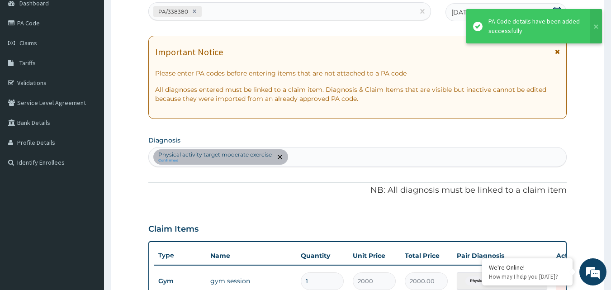 This screenshot has width=611, height=290. I want to click on div: Minimize live chat window, so click(159, 15).